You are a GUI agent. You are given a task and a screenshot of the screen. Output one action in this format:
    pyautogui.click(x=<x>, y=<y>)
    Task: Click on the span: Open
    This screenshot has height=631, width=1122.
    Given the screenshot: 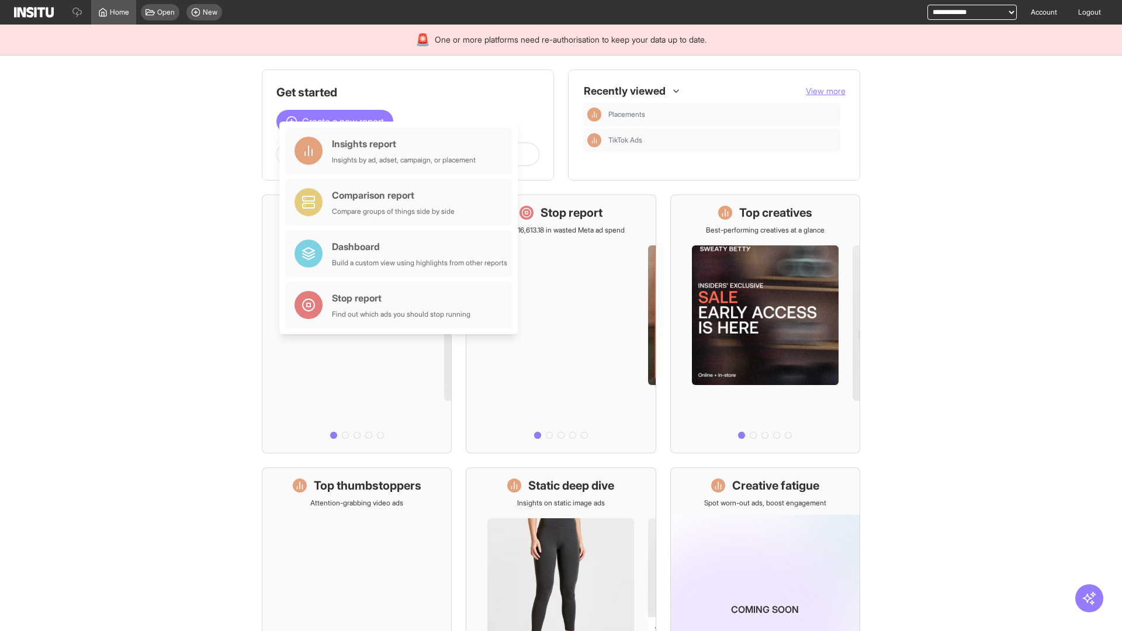 What is the action you would take?
    pyautogui.click(x=166, y=12)
    